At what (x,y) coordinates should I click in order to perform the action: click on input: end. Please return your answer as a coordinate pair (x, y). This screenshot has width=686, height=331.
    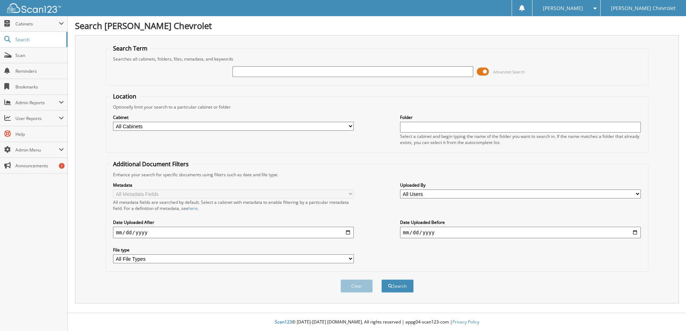
    Looking at the image, I should click on (520, 233).